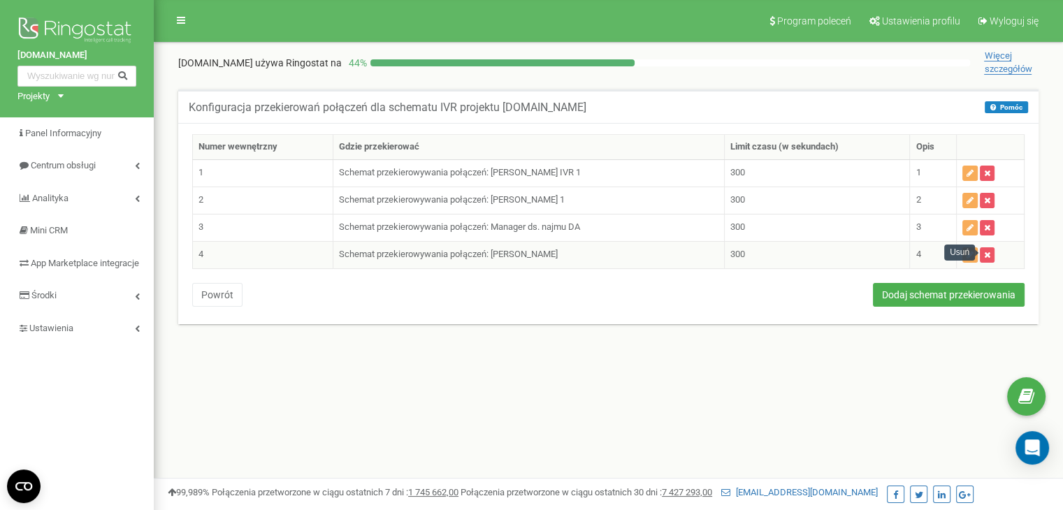 The width and height of the screenshot is (1063, 510). What do you see at coordinates (34, 96) in the screenshot?
I see `div: Projekty` at bounding box center [34, 96].